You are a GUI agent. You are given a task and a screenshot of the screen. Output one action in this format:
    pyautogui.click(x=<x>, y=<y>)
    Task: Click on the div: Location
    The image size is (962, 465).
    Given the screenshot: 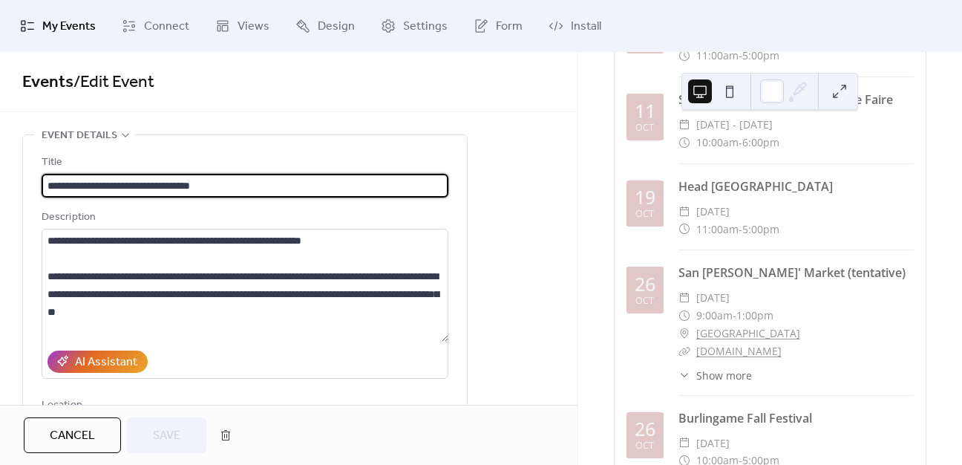 What is the action you would take?
    pyautogui.click(x=243, y=405)
    